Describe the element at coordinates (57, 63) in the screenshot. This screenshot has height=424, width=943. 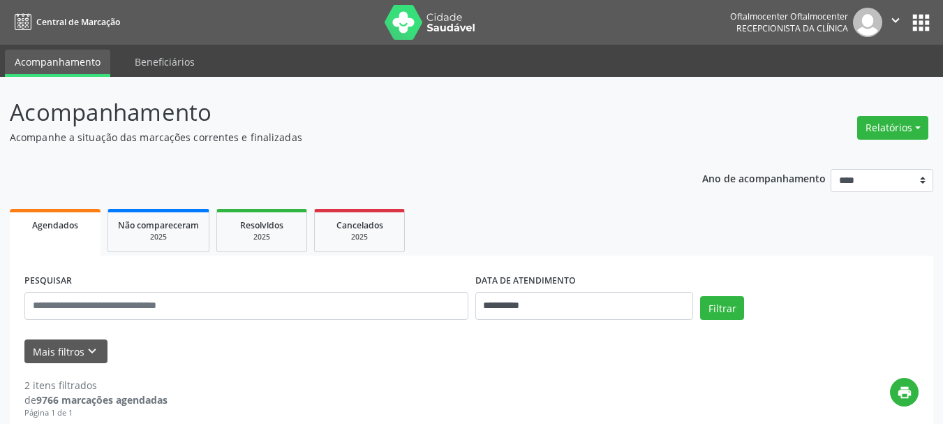
I see `a: Acompanhamento` at that location.